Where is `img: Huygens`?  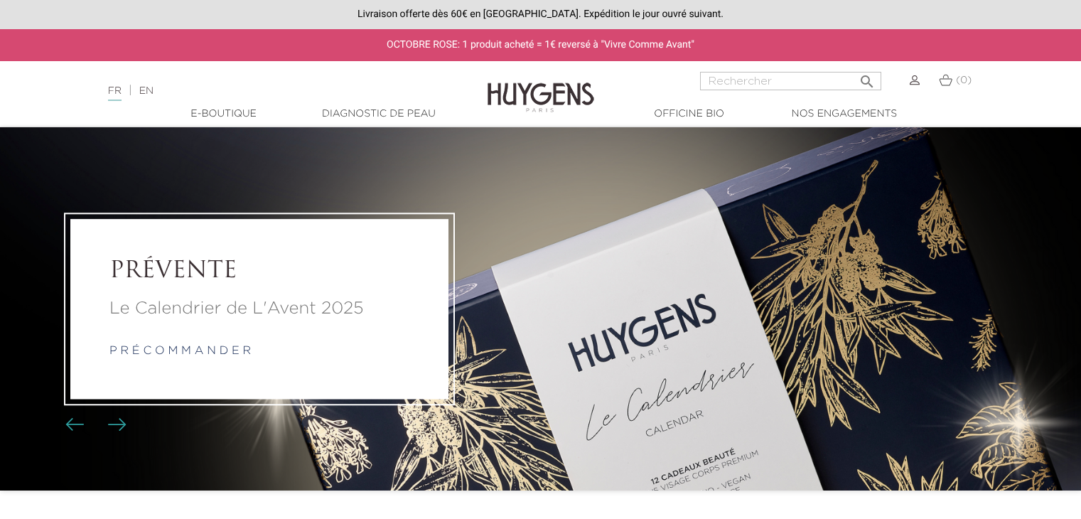 img: Huygens is located at coordinates (541, 87).